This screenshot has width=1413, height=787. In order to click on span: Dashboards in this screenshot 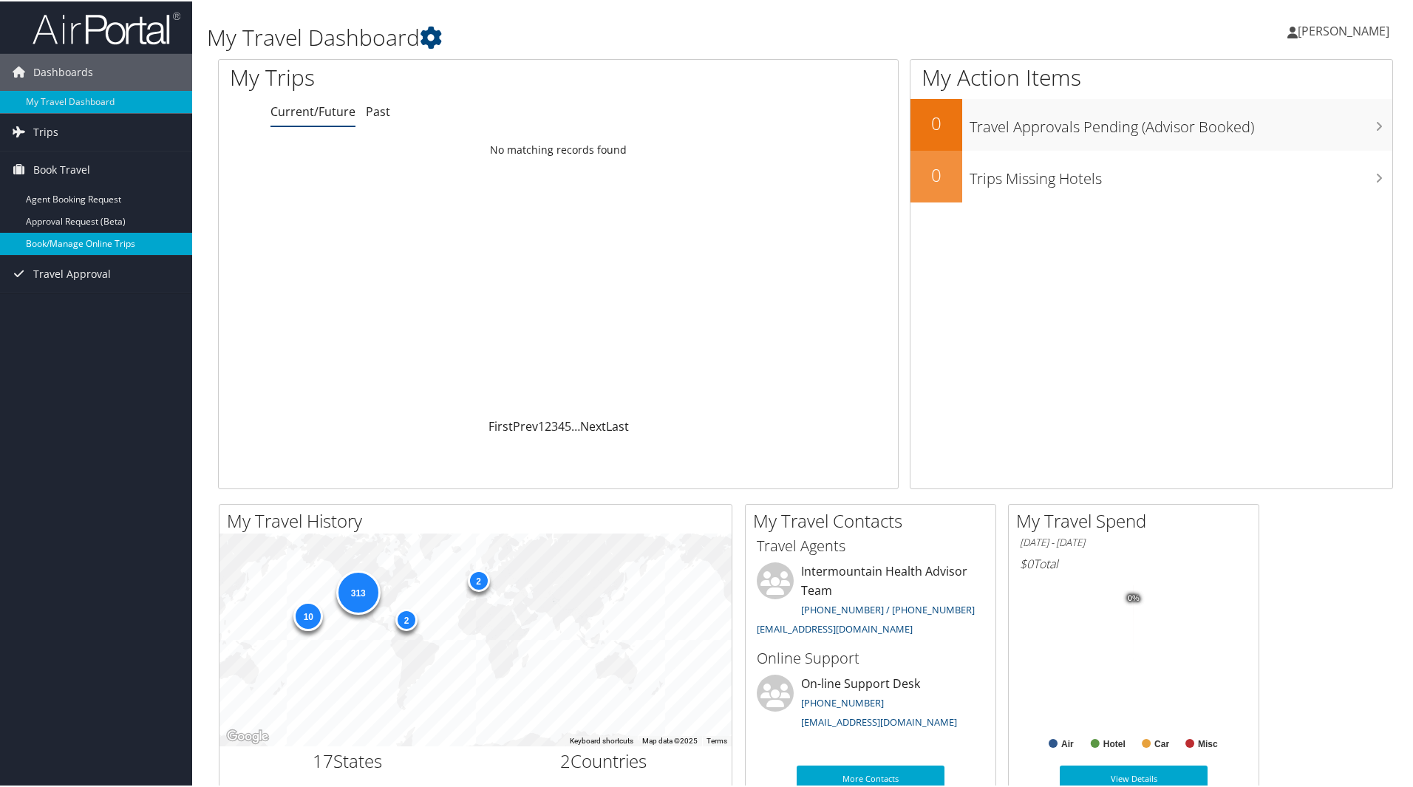, I will do `click(63, 71)`.